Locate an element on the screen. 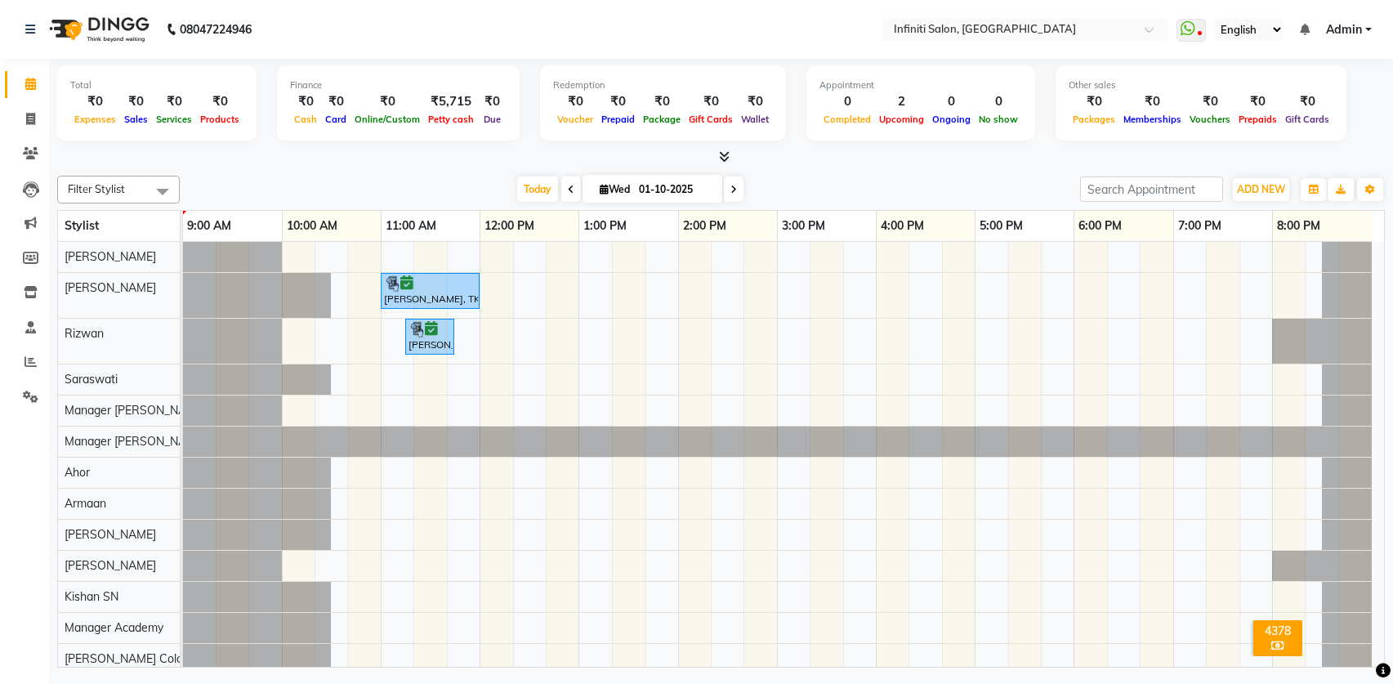 The image size is (1393, 684). span: Rizwan is located at coordinates (84, 333).